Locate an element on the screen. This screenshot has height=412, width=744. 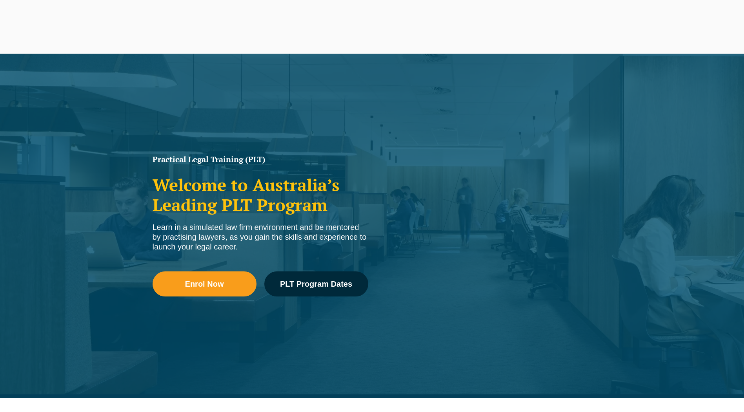
span: PLT Program Dates is located at coordinates (316, 284).